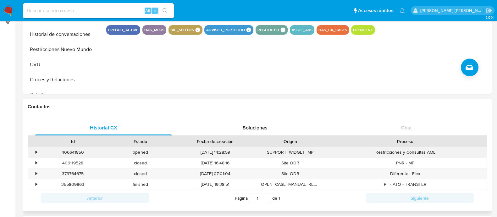  I want to click on p: emmanuel.vitiello@mercadolibre.com, so click(452, 10).